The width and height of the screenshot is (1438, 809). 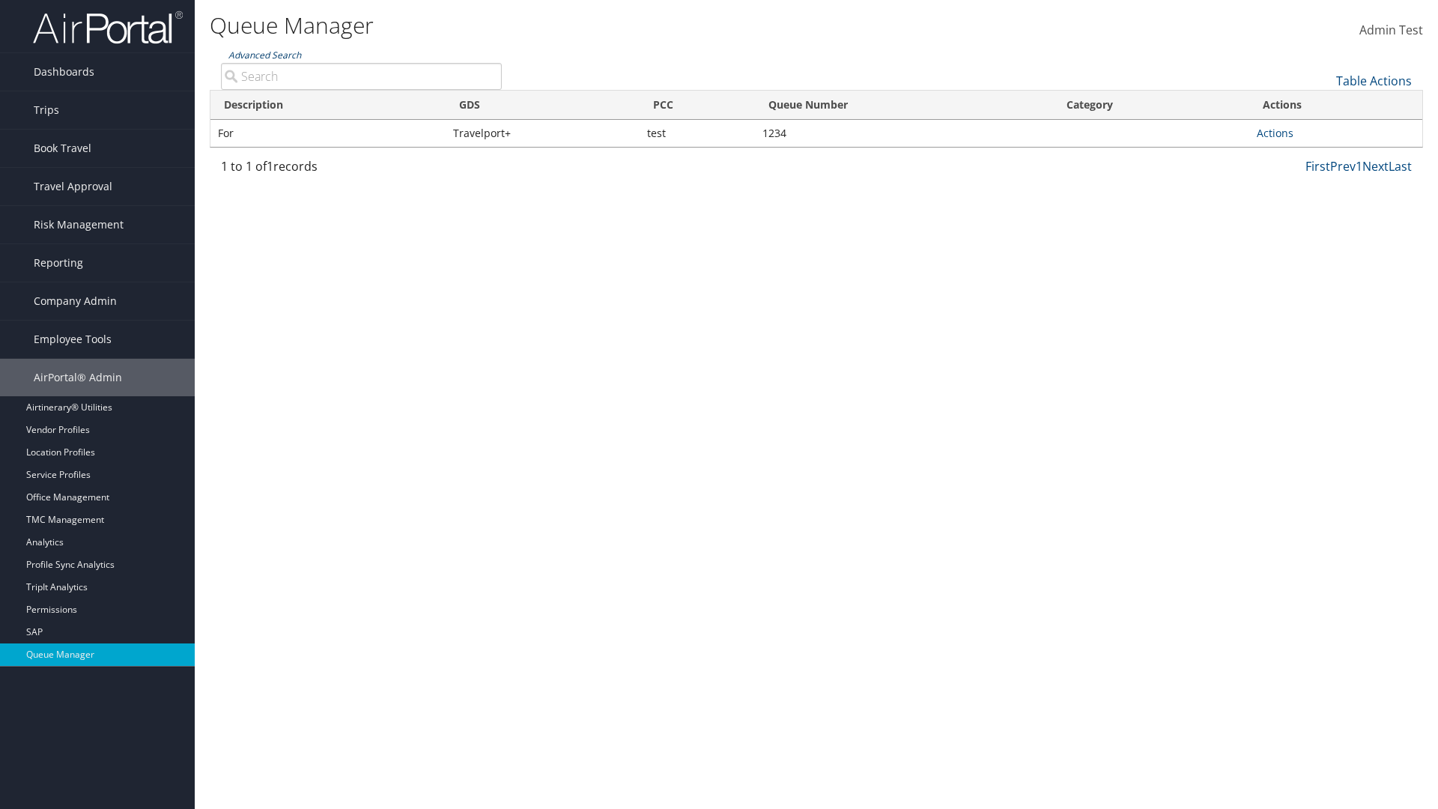 What do you see at coordinates (697, 133) in the screenshot?
I see `td: test` at bounding box center [697, 133].